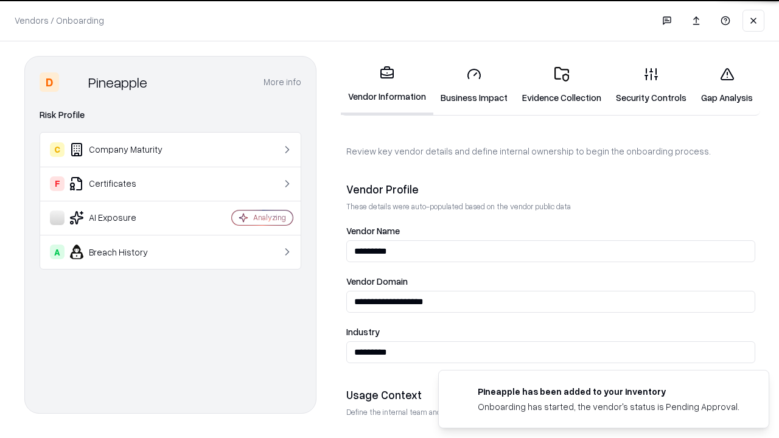 The height and width of the screenshot is (438, 779). What do you see at coordinates (270, 217) in the screenshot?
I see `div: Analyzing` at bounding box center [270, 217].